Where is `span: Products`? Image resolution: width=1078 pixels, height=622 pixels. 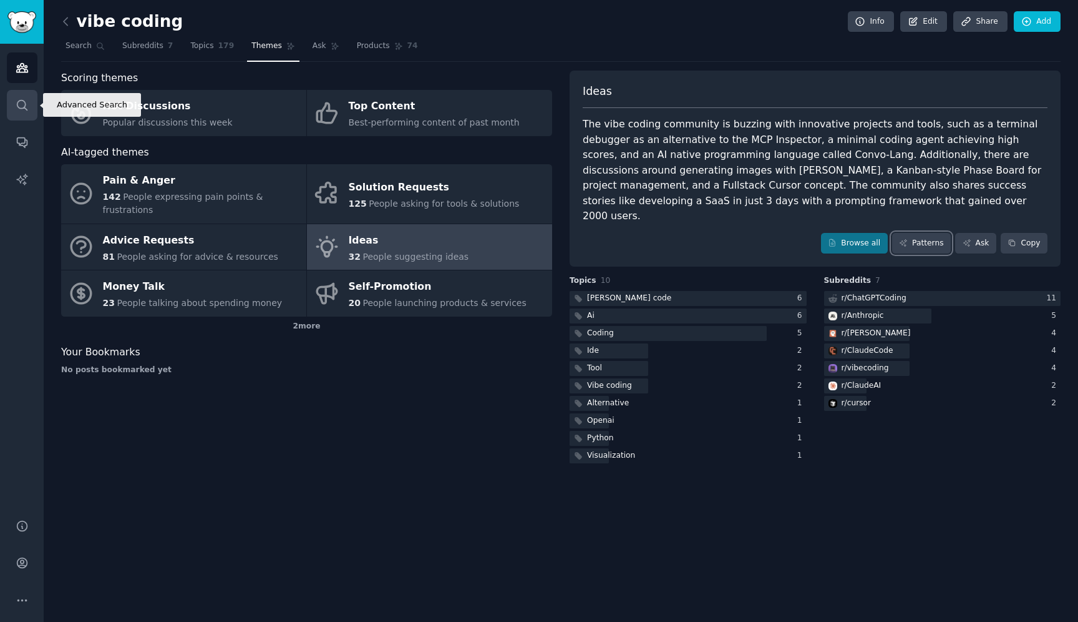
span: Products is located at coordinates (373, 46).